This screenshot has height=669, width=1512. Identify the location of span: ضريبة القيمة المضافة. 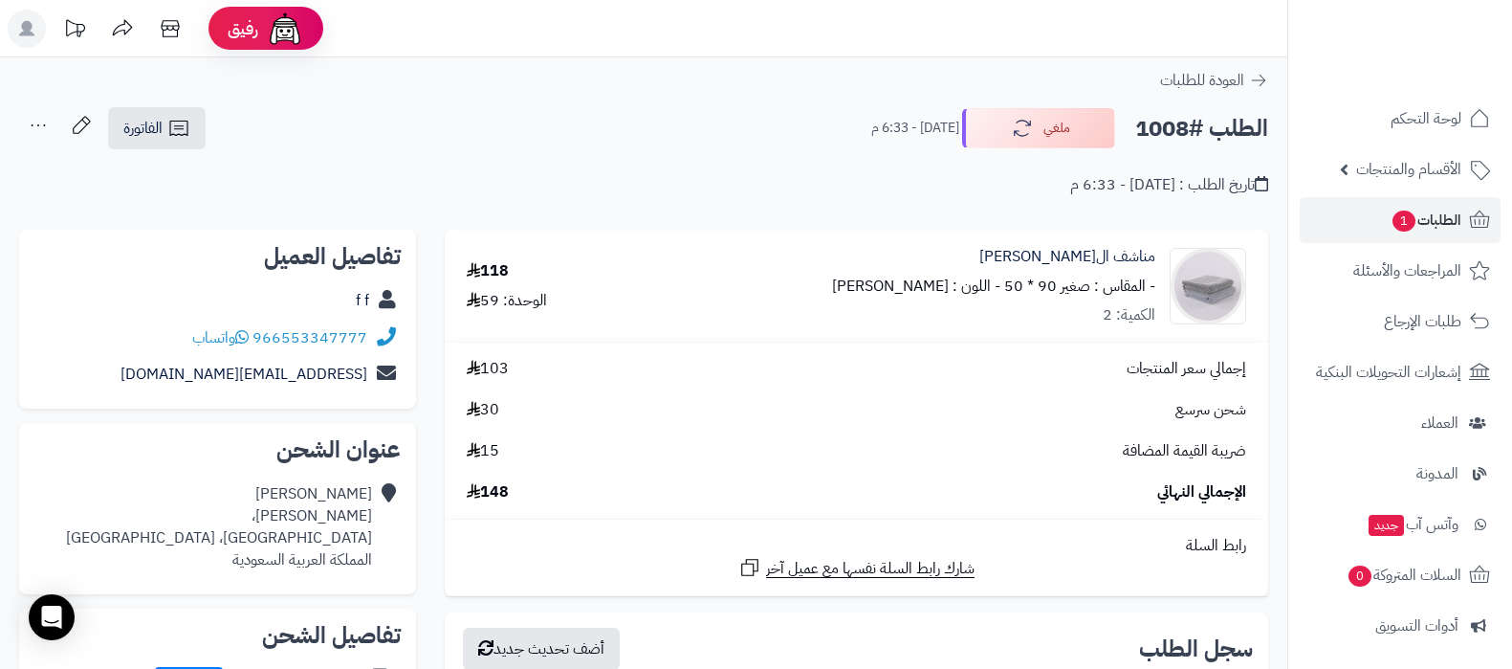
(1184, 450).